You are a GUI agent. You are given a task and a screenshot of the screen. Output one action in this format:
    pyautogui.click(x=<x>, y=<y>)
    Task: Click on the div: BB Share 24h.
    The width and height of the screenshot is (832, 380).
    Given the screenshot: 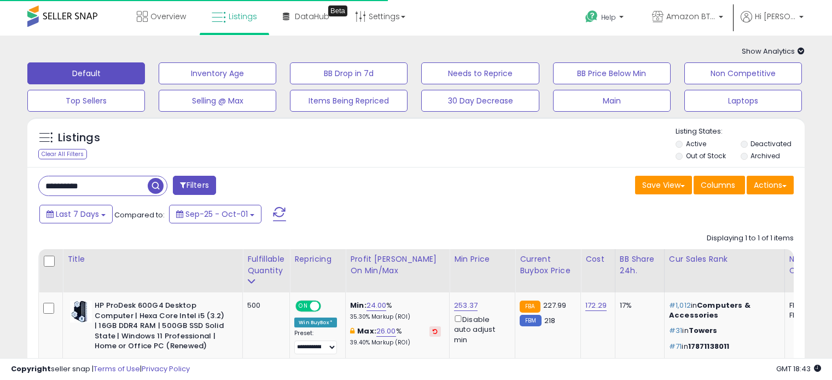 What is the action you would take?
    pyautogui.click(x=639, y=265)
    